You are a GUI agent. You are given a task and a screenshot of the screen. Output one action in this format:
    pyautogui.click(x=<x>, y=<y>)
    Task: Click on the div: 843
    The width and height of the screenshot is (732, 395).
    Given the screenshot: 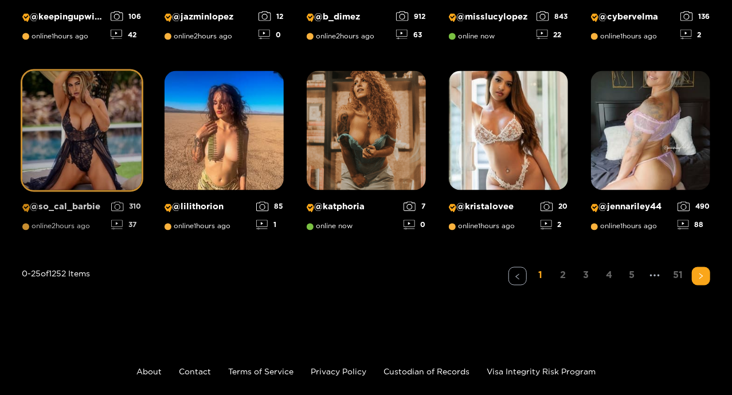 What is the action you would take?
    pyautogui.click(x=552, y=16)
    